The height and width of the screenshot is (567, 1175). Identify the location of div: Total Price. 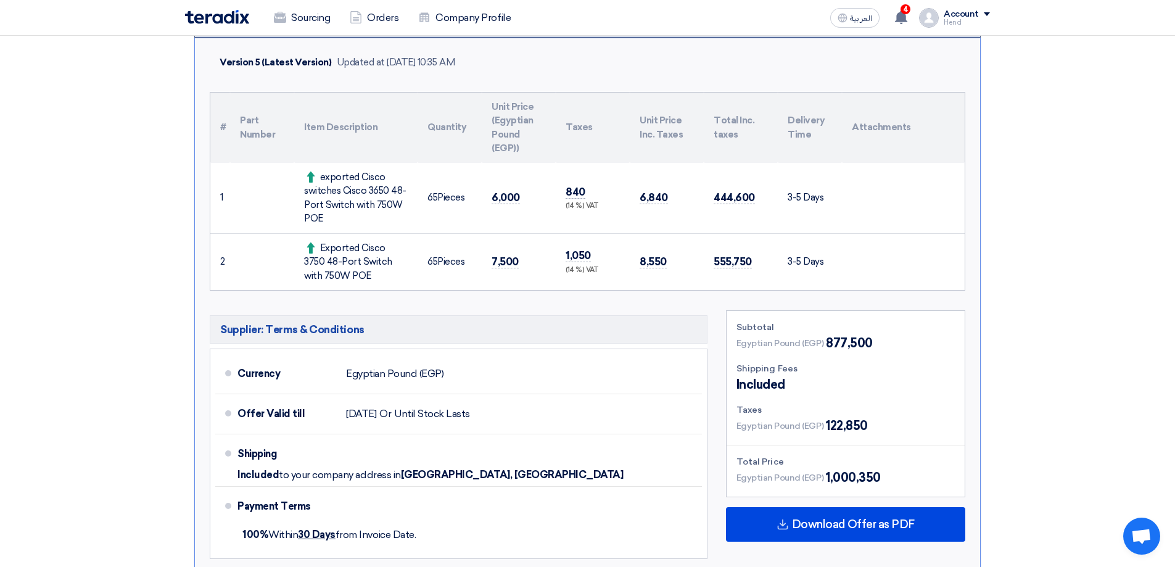
(845, 461).